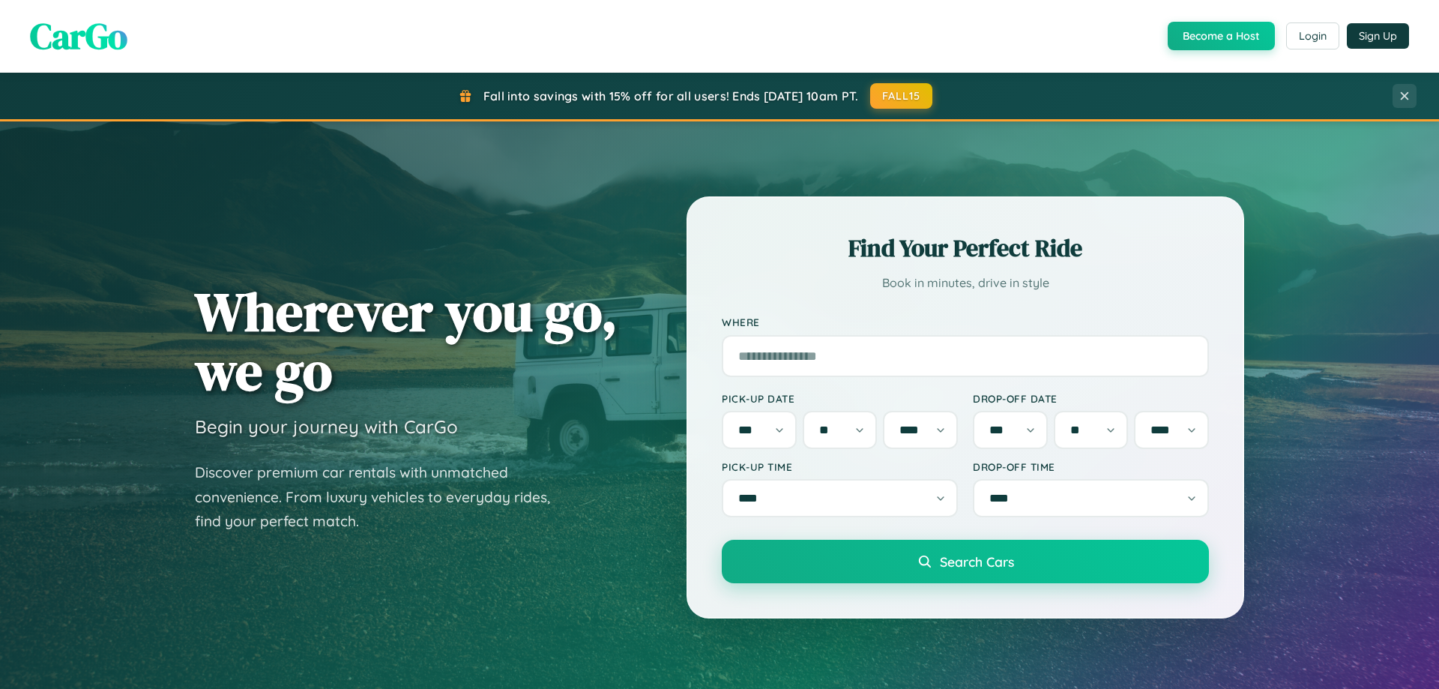 This screenshot has width=1439, height=689. What do you see at coordinates (326, 426) in the screenshot?
I see `h3: Begin your journey with CarGo` at bounding box center [326, 426].